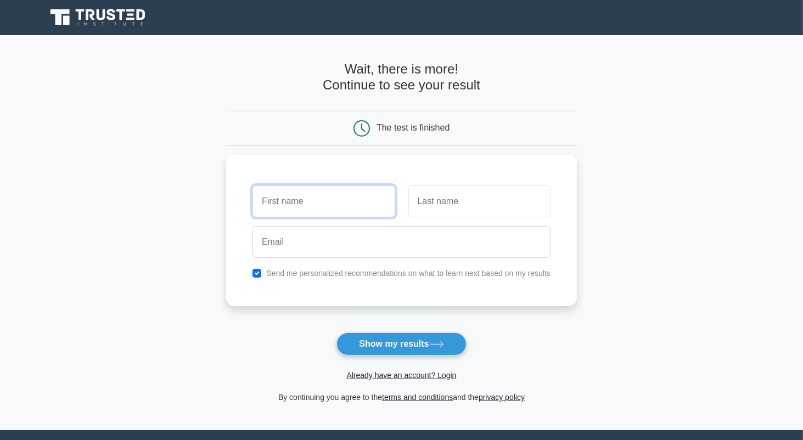 The width and height of the screenshot is (803, 440). What do you see at coordinates (401, 397) in the screenshot?
I see `div: By continuing you agree to the and the` at bounding box center [401, 397].